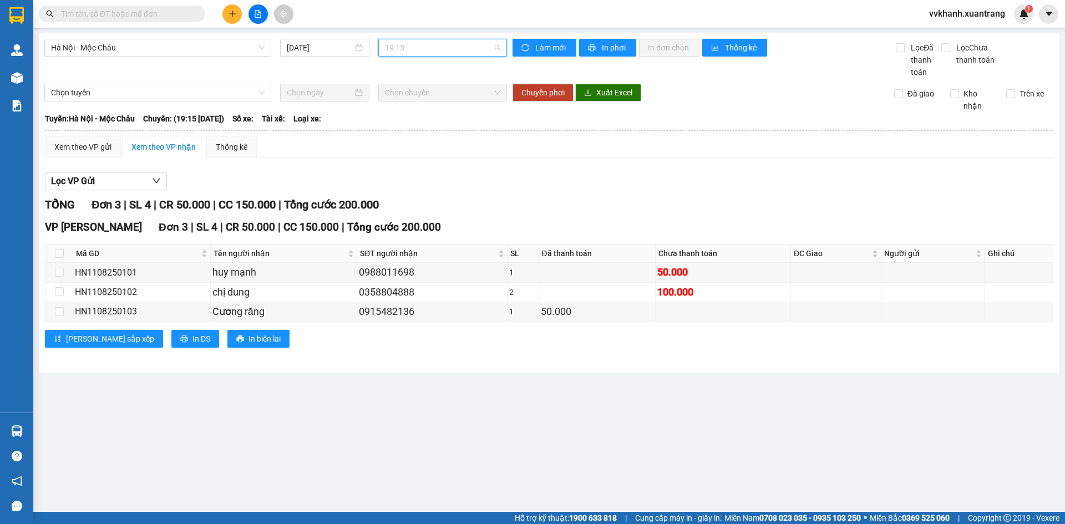  I want to click on td: HN1108250101, so click(142, 272).